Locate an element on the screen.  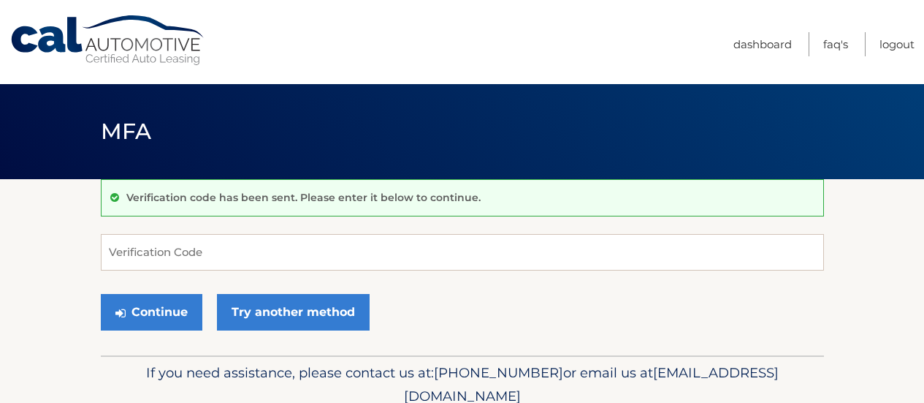
span: MFA is located at coordinates (126, 131).